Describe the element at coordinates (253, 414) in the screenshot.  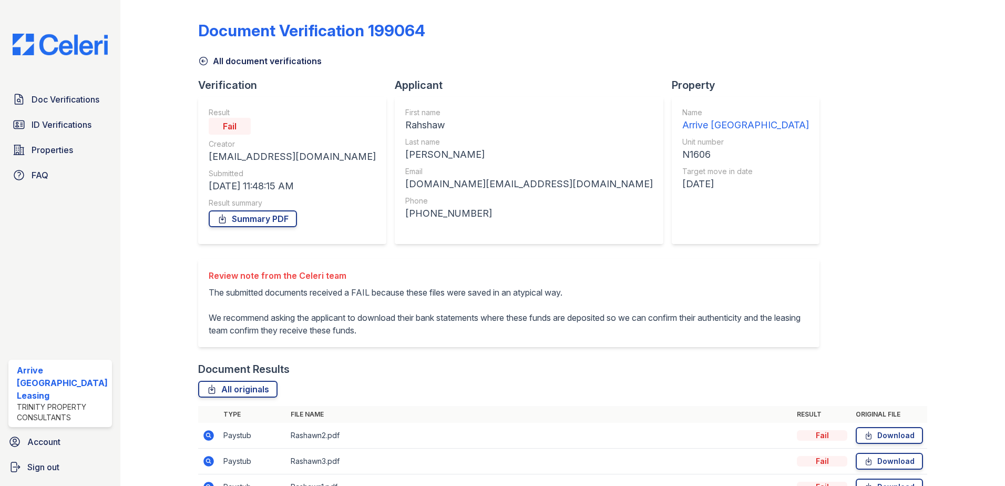
I see `th: Type` at that location.